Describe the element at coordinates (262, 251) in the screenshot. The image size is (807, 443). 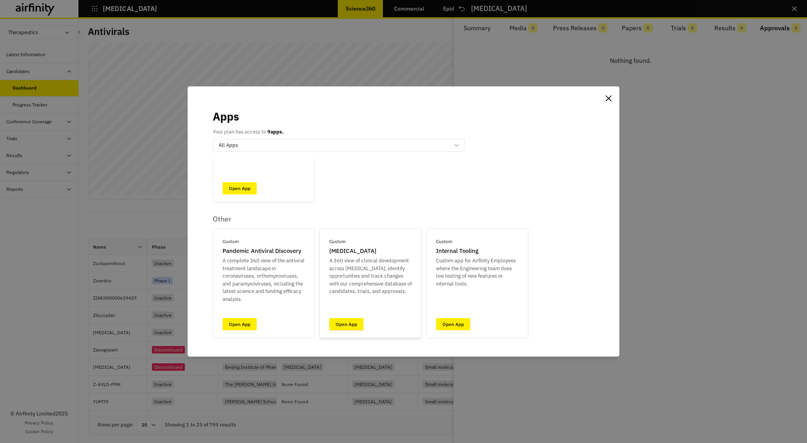
I see `p: Pandemic Antiviral Discovery` at that location.